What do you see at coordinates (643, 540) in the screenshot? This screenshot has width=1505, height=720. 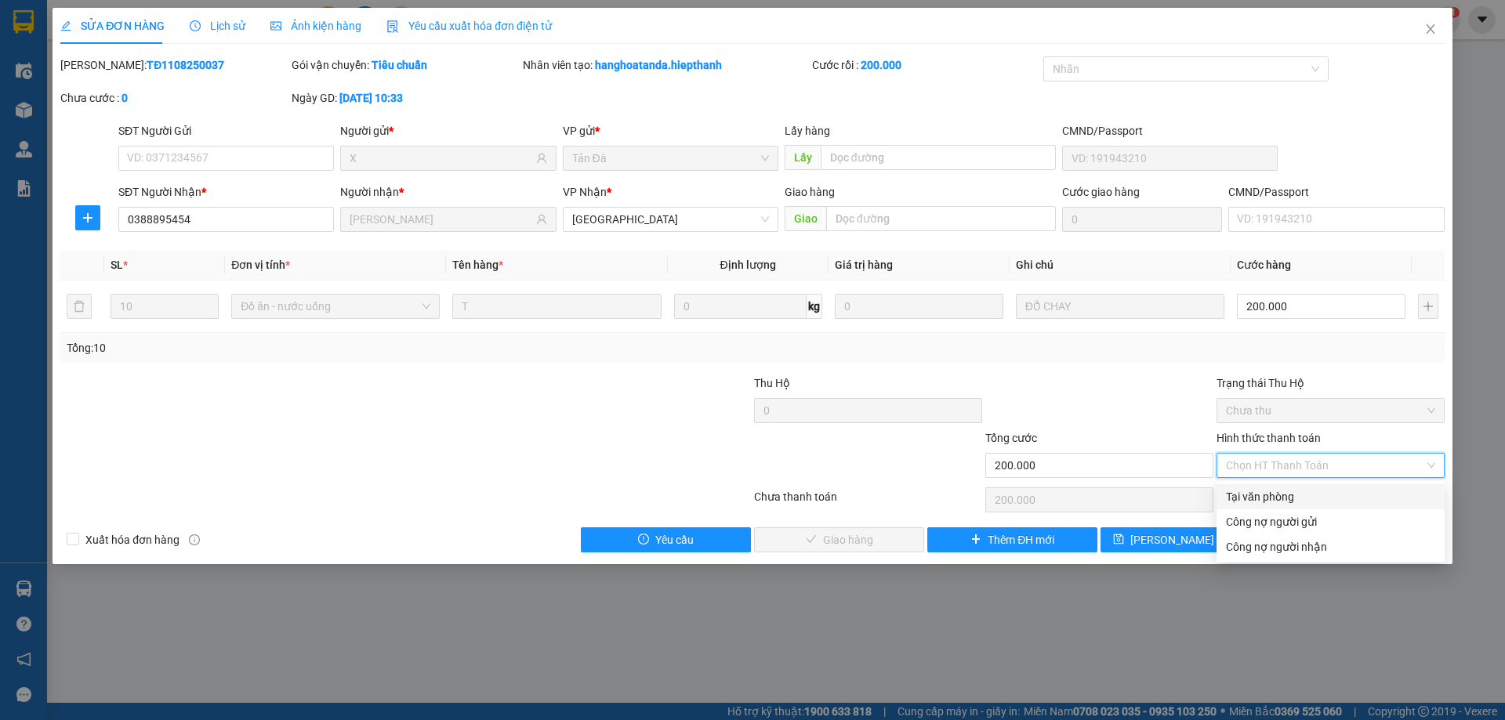 I see `span: exclamation-circle` at bounding box center [643, 540].